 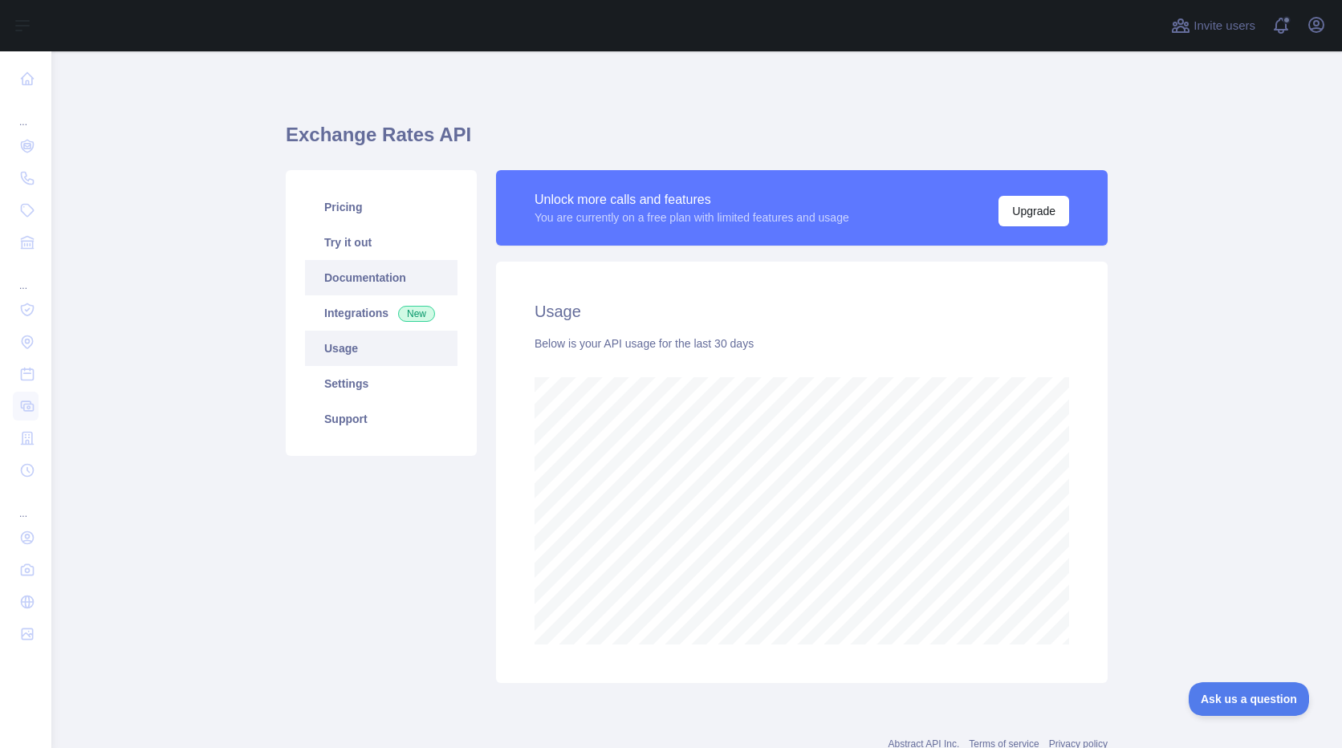 What do you see at coordinates (381, 348) in the screenshot?
I see `a: Usage` at bounding box center [381, 348].